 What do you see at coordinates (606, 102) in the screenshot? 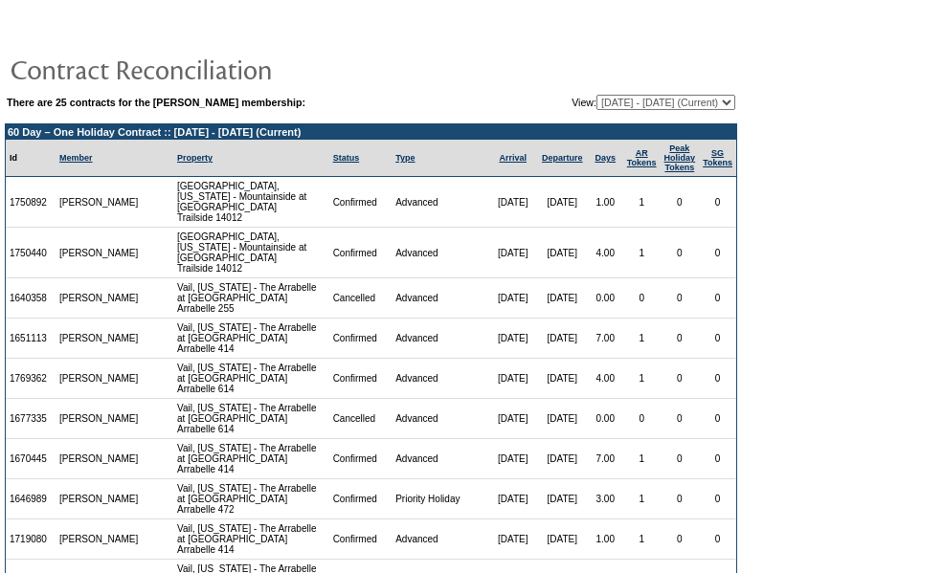
I see `td: View:` at bounding box center [606, 102].